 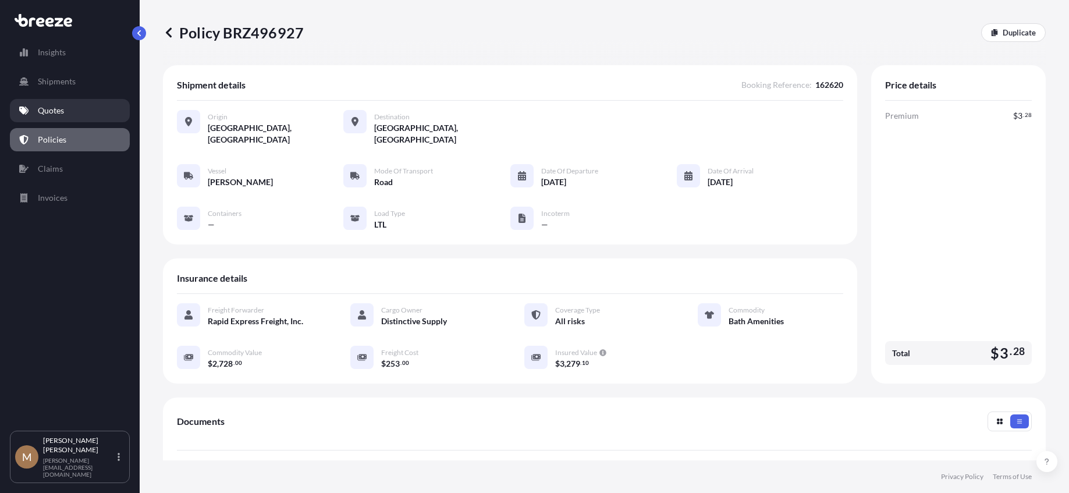 I want to click on p: Terms of Use, so click(x=1012, y=477).